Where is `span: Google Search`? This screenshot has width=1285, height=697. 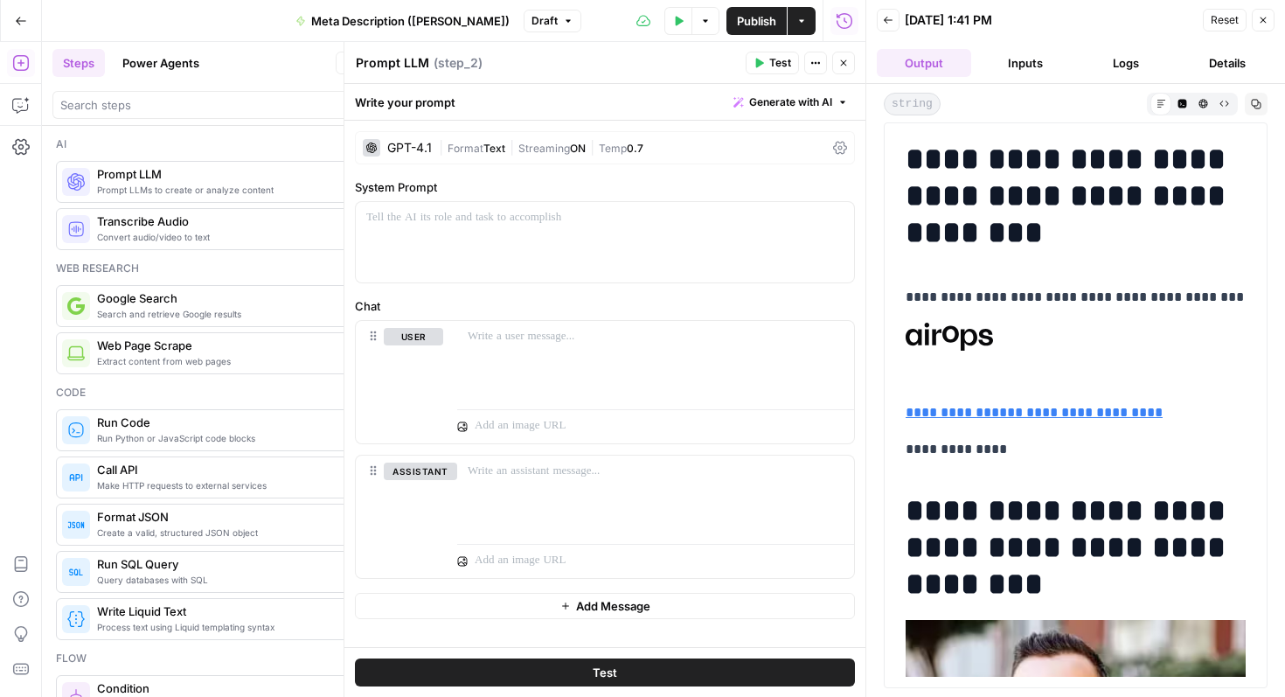
span: Google Search is located at coordinates (219, 298).